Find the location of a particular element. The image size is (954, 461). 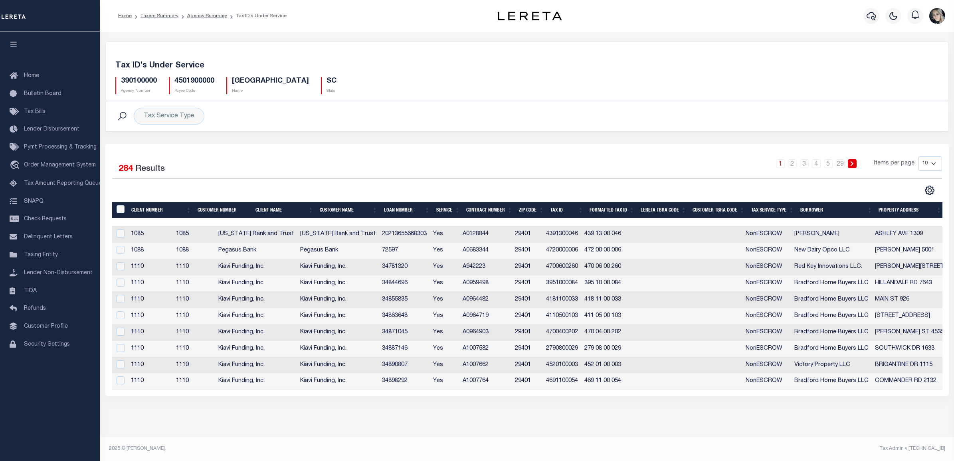

th: LERETA TBRA Code: activate to sort column ascending is located at coordinates (663, 210).